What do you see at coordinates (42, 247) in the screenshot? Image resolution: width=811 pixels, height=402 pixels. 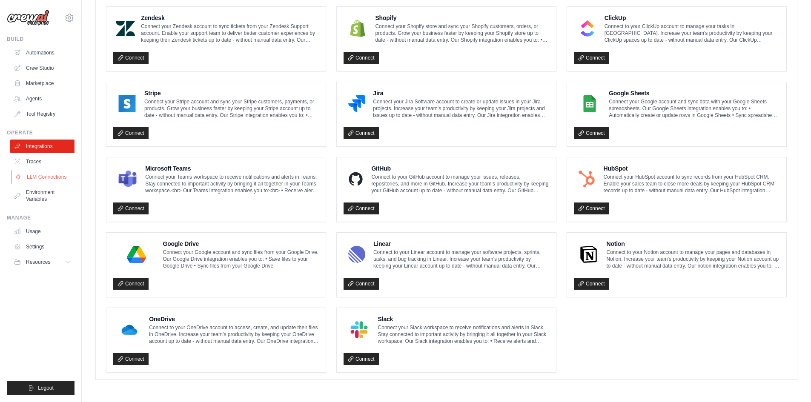 I see `a: Settings` at bounding box center [42, 247].